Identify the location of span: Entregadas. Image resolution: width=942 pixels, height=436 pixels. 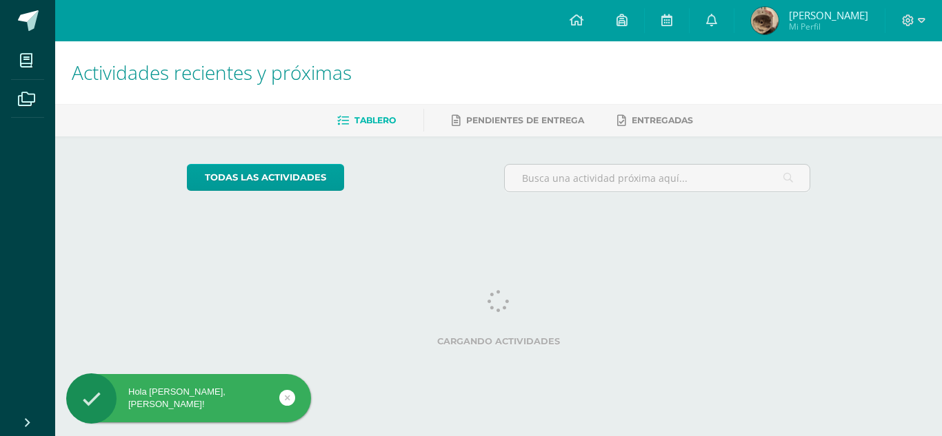
(662, 120).